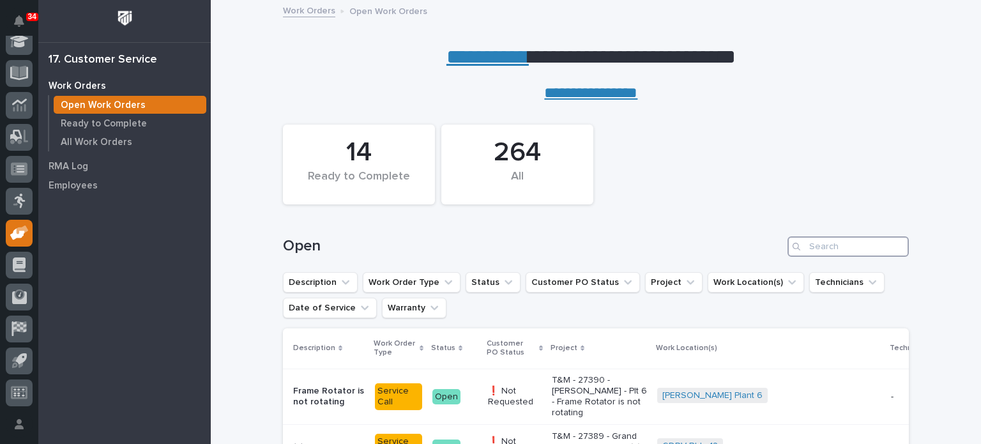 Image resolution: width=981 pixels, height=444 pixels. Describe the element at coordinates (848, 247) in the screenshot. I see `input: Search` at that location.